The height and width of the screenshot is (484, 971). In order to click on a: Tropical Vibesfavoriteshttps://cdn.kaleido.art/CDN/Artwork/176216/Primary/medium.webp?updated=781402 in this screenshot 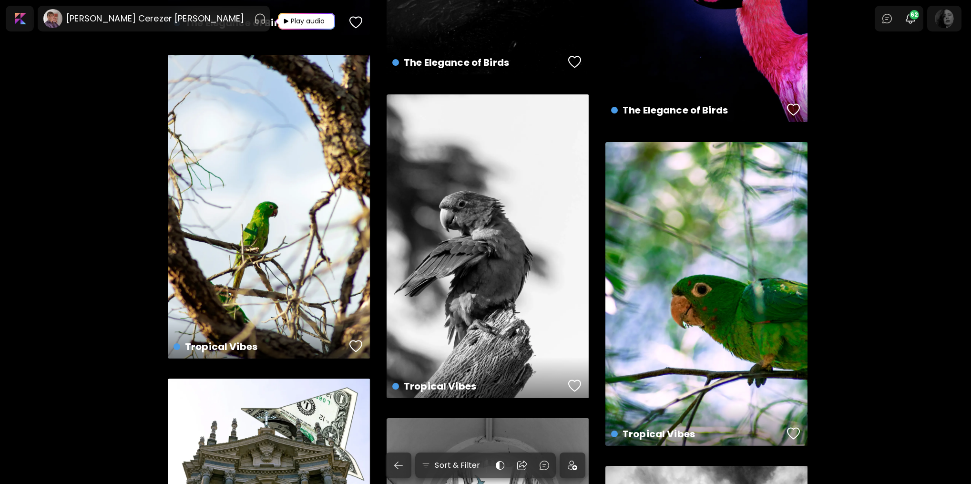, I will do `click(269, 206)`.